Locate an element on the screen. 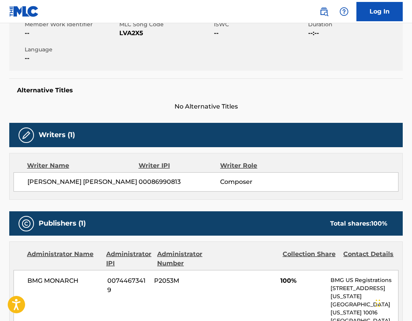  div: Writer IPI is located at coordinates (180, 166).